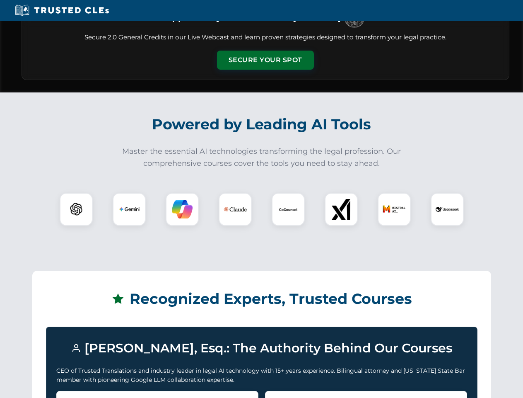 The width and height of the screenshot is (523, 398). Describe the element at coordinates (266, 60) in the screenshot. I see `button: Secure Your Spot` at that location.